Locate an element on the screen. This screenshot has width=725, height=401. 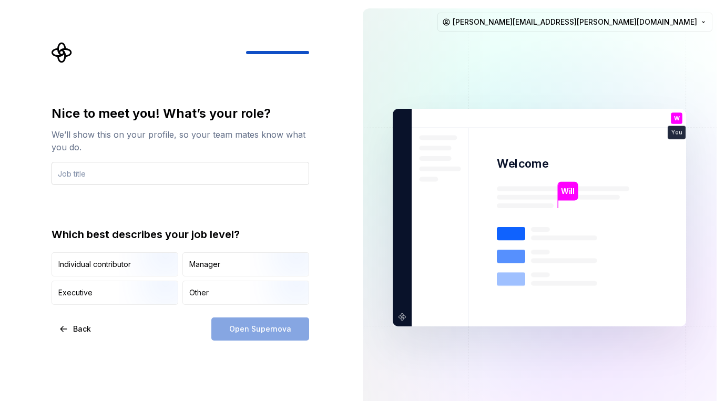
p: You is located at coordinates (677, 132).